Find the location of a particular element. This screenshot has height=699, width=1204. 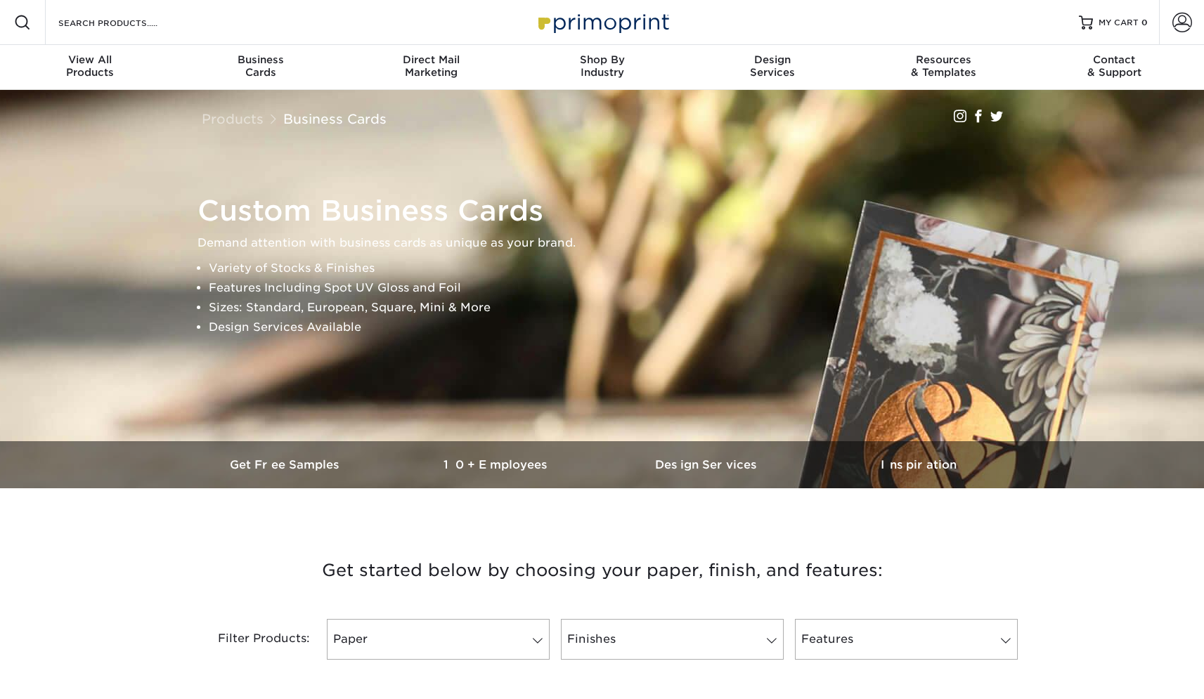

a: Paper is located at coordinates (438, 640).